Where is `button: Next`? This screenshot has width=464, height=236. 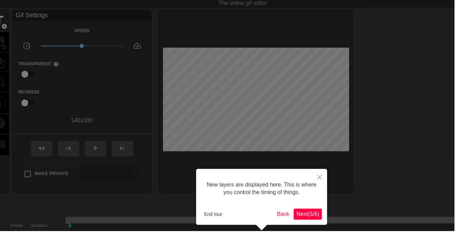
button: Next is located at coordinates (314, 218).